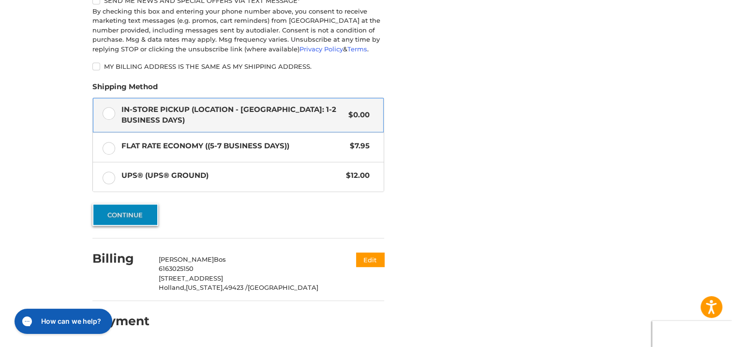  I want to click on span: 6163025150, so click(176, 268).